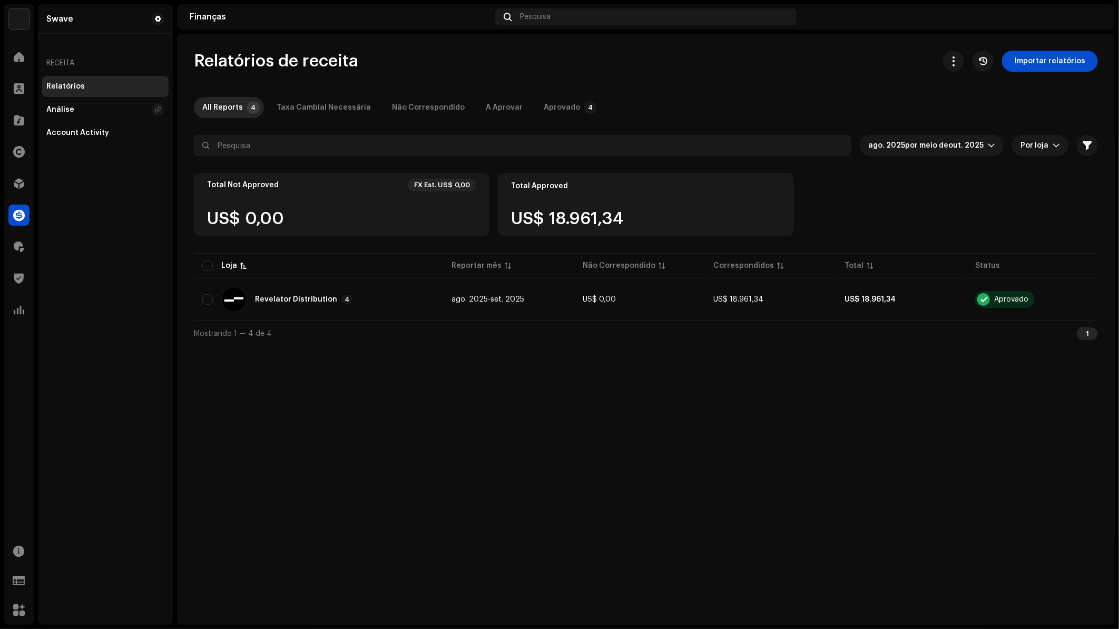 This screenshot has width=1119, height=629. Describe the element at coordinates (507, 299) in the screenshot. I see `span: set. 2025` at that location.